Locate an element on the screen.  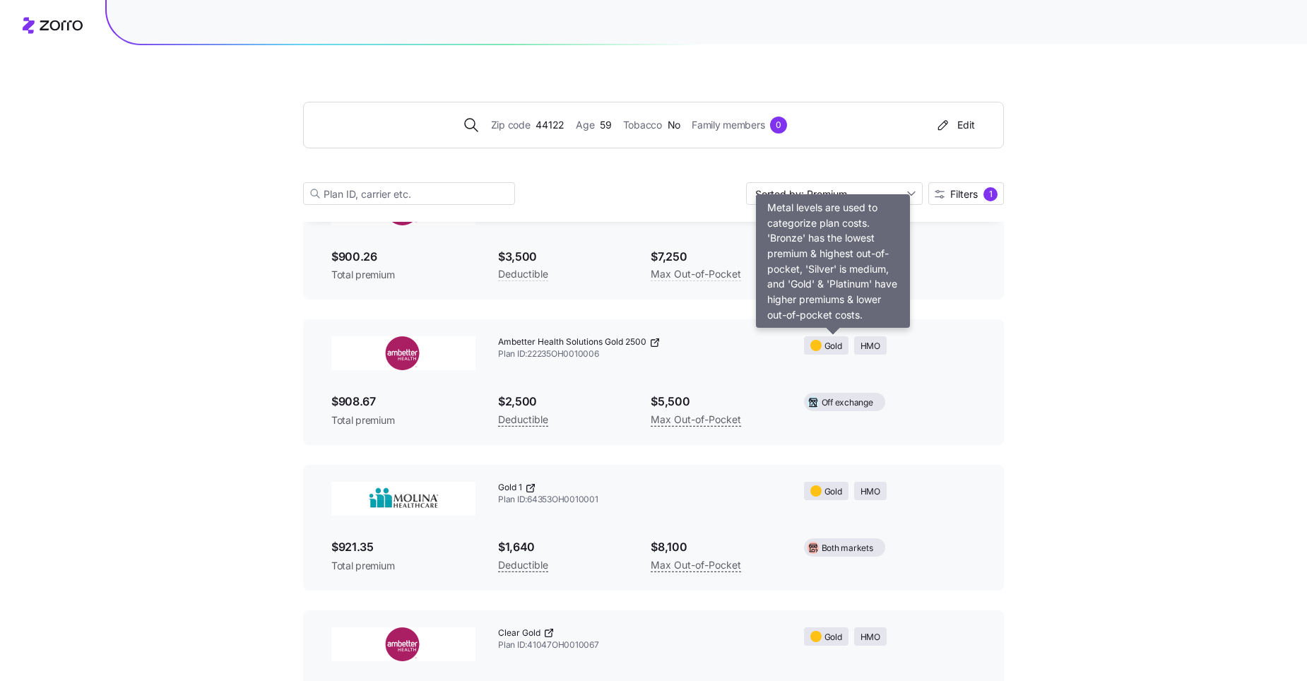
button: Edit is located at coordinates (955, 125).